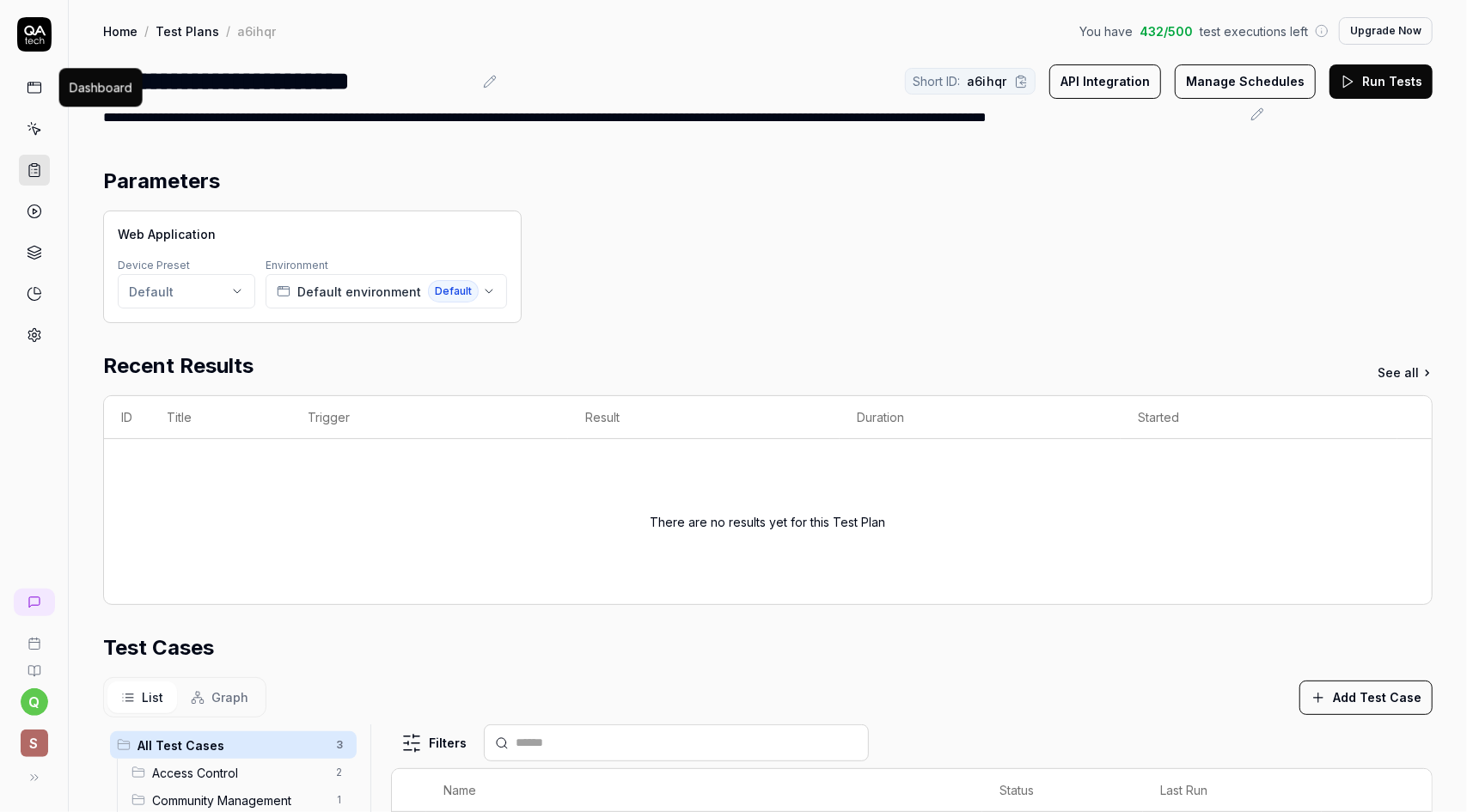 The height and width of the screenshot is (812, 1467). What do you see at coordinates (1062, 791) in the screenshot?
I see `th: Status` at bounding box center [1062, 791].